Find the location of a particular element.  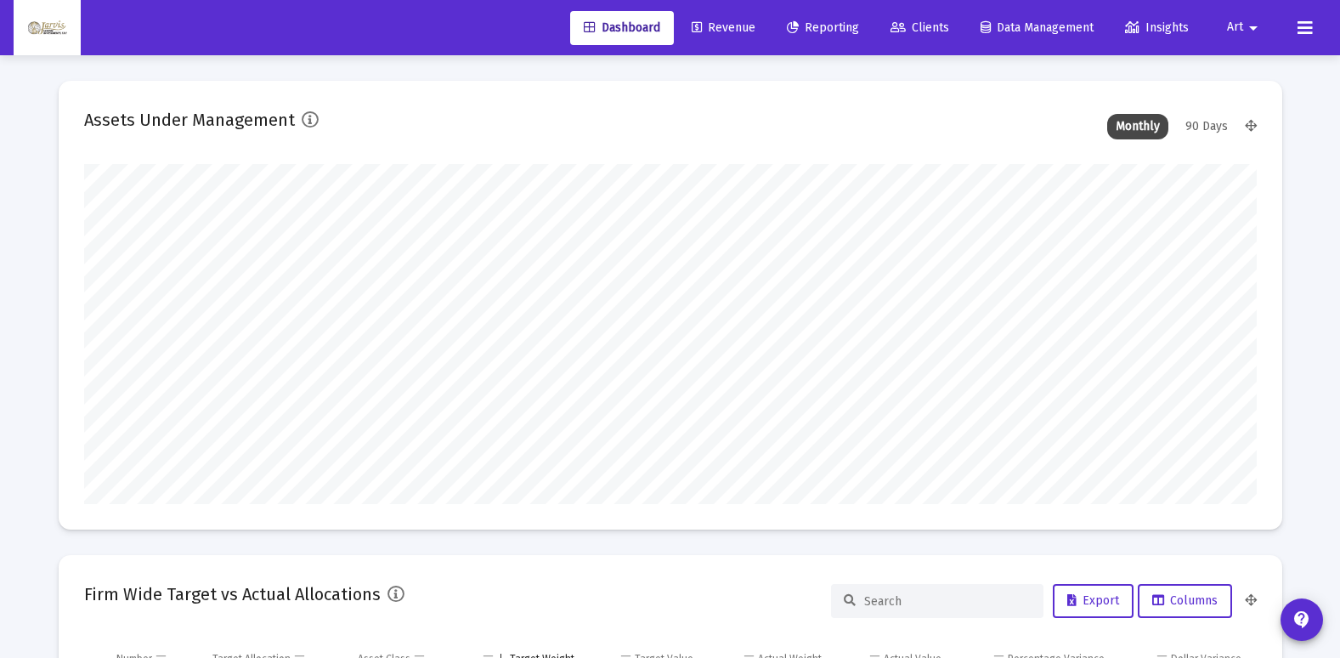

span: Art is located at coordinates (1234, 27).